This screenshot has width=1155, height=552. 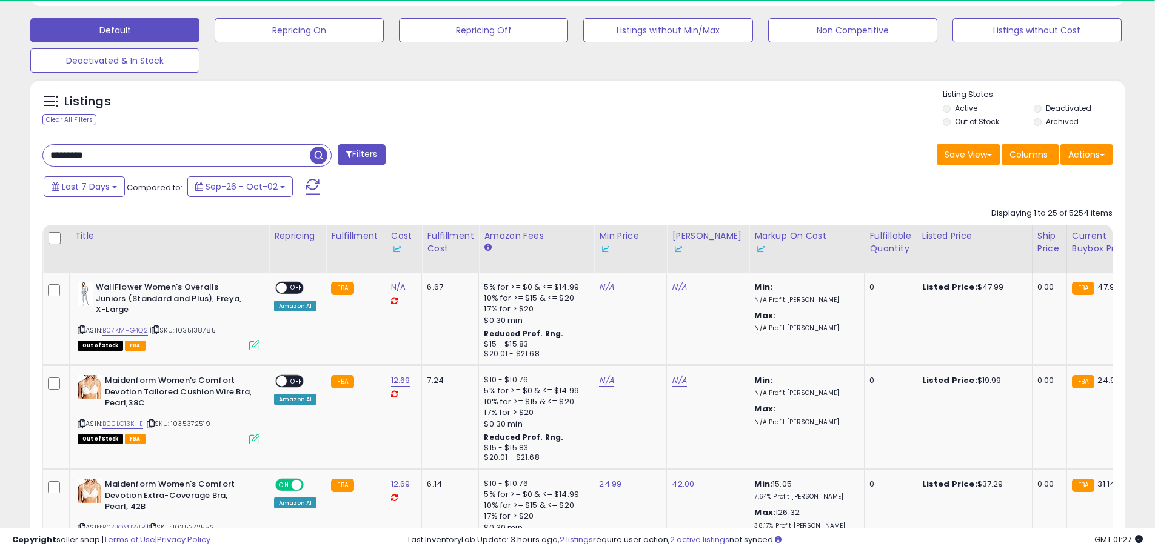 What do you see at coordinates (1106, 484) in the screenshot?
I see `span: 31.14` at bounding box center [1106, 484].